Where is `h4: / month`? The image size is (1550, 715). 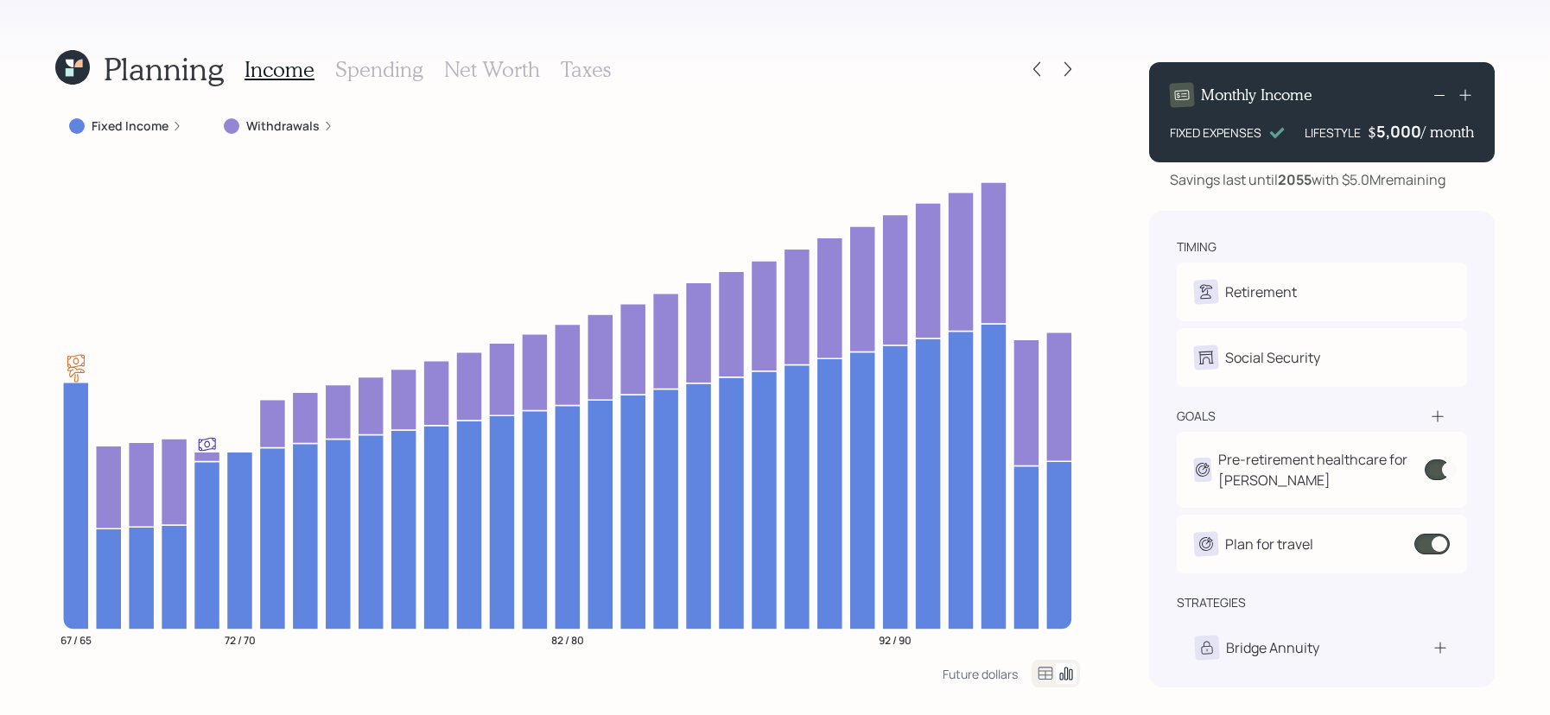 h4: / month is located at coordinates (1447, 132).